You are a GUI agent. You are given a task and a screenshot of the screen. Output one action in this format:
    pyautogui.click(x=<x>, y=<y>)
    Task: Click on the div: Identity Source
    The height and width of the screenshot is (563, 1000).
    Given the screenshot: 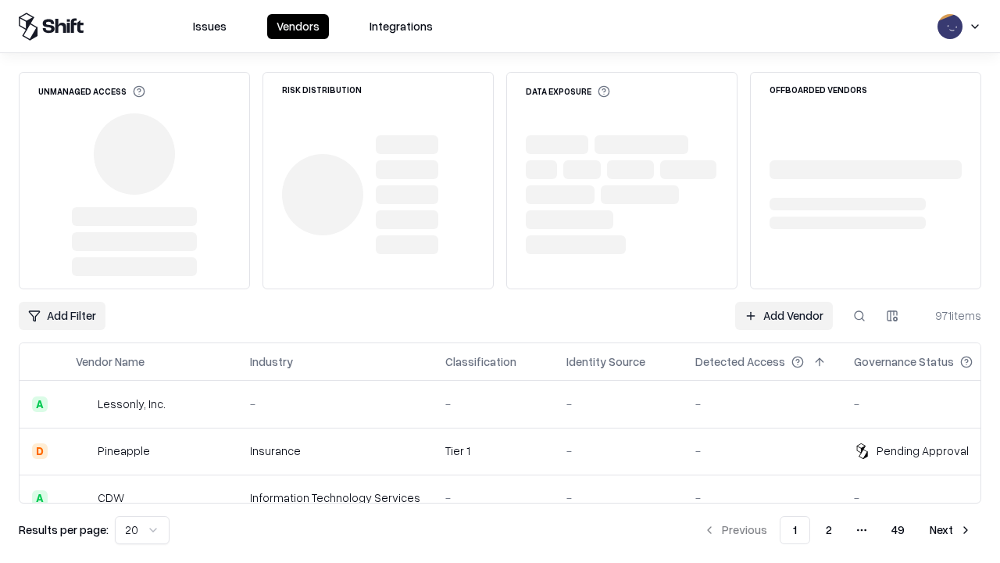 What is the action you would take?
    pyautogui.click(x=605, y=361)
    